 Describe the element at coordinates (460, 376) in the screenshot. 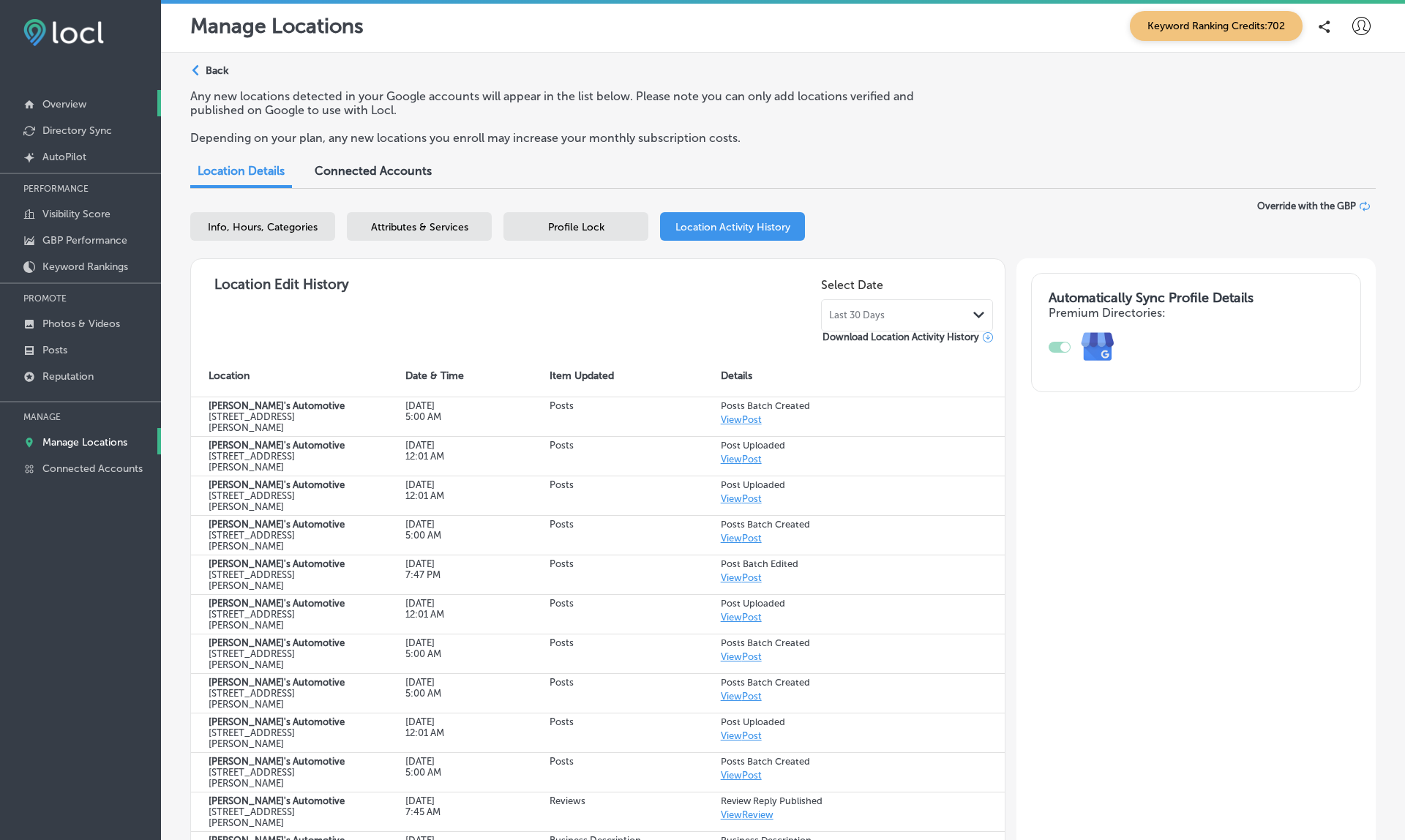

I see `th: Date & Time` at that location.